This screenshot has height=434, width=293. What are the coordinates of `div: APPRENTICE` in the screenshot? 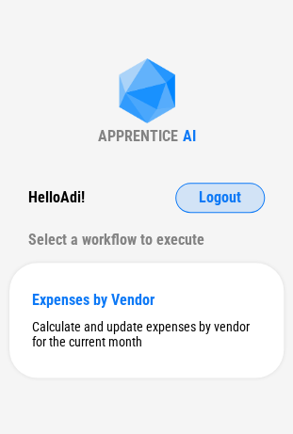 It's located at (137, 136).